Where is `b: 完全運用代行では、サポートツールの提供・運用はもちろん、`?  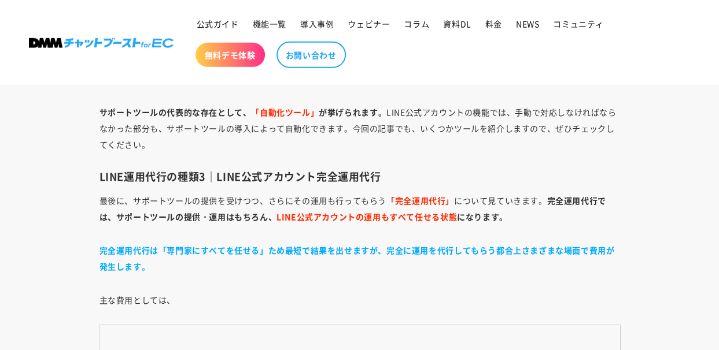 b: 完全運用代行では、サポートツールの提供・運用はもちろん、 is located at coordinates (353, 209).